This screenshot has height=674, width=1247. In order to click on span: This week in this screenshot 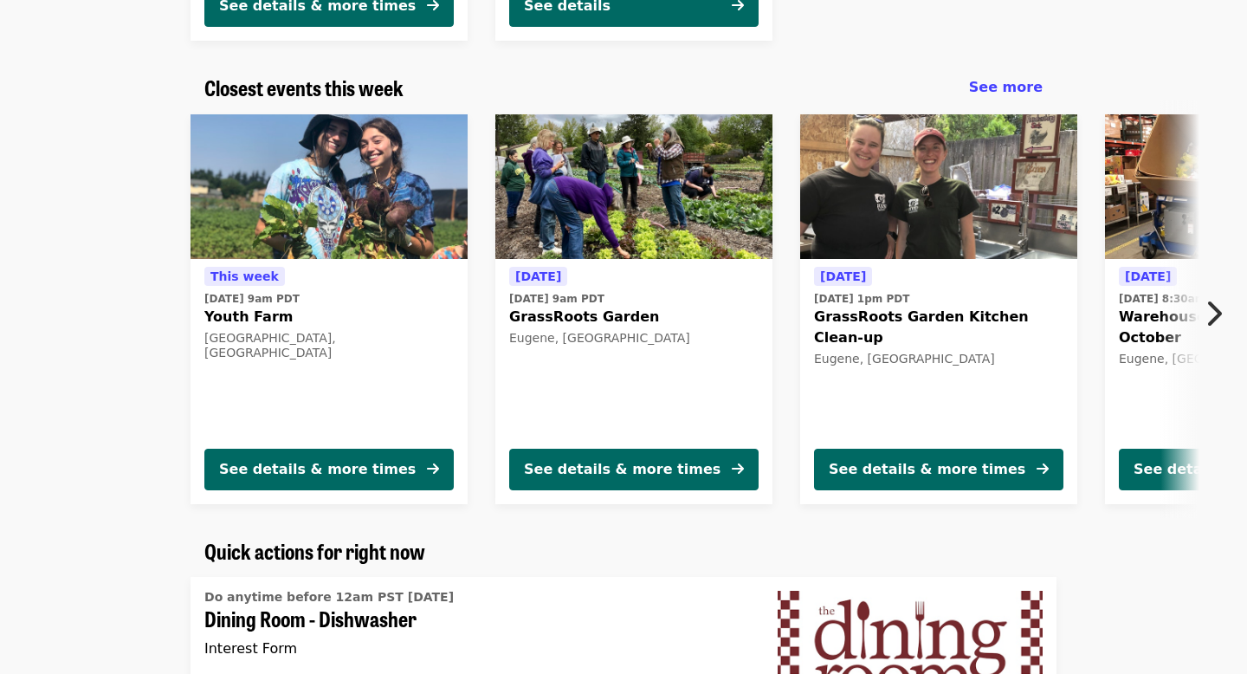, I will do `click(244, 276)`.